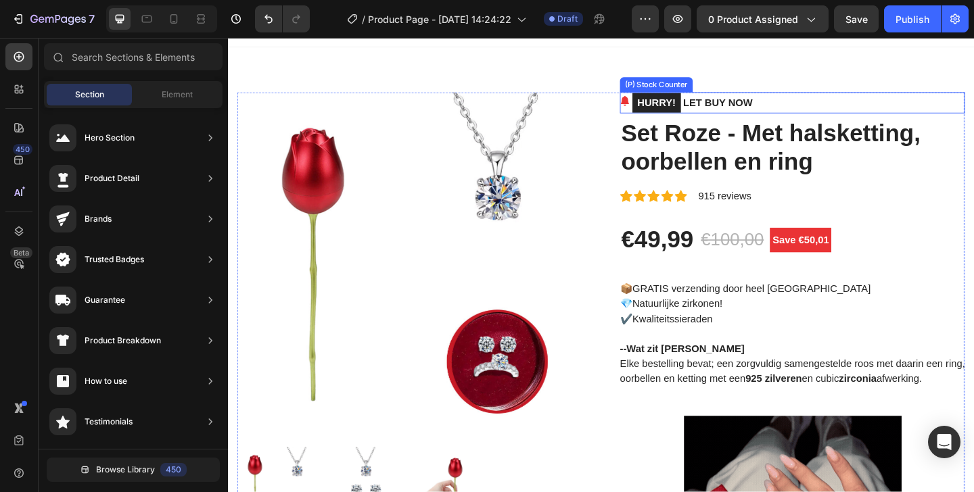 The image size is (974, 492). Describe the element at coordinates (125, 470) in the screenshot. I see `span: Browse Library` at that location.